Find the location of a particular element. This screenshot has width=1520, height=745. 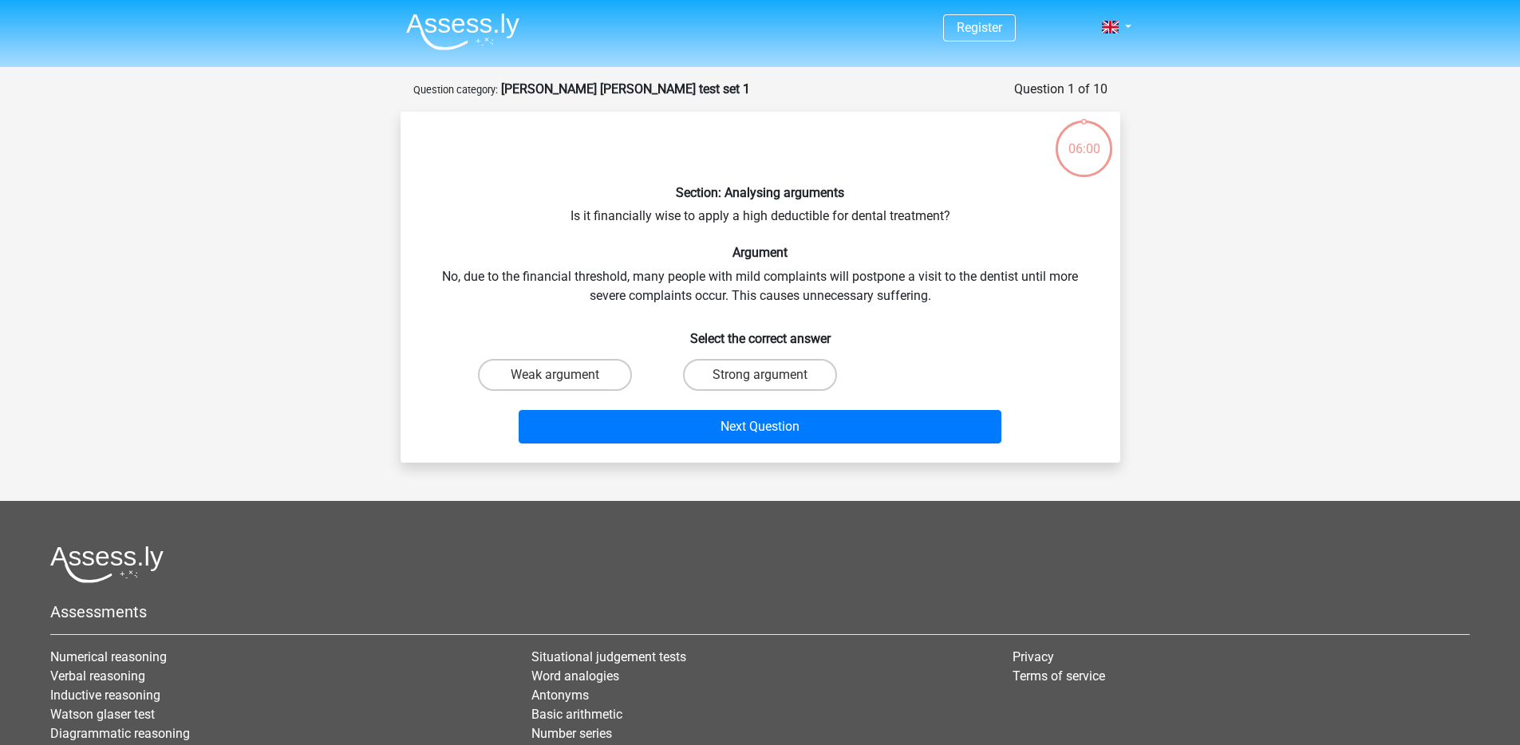

a: Antonyms is located at coordinates (560, 695).